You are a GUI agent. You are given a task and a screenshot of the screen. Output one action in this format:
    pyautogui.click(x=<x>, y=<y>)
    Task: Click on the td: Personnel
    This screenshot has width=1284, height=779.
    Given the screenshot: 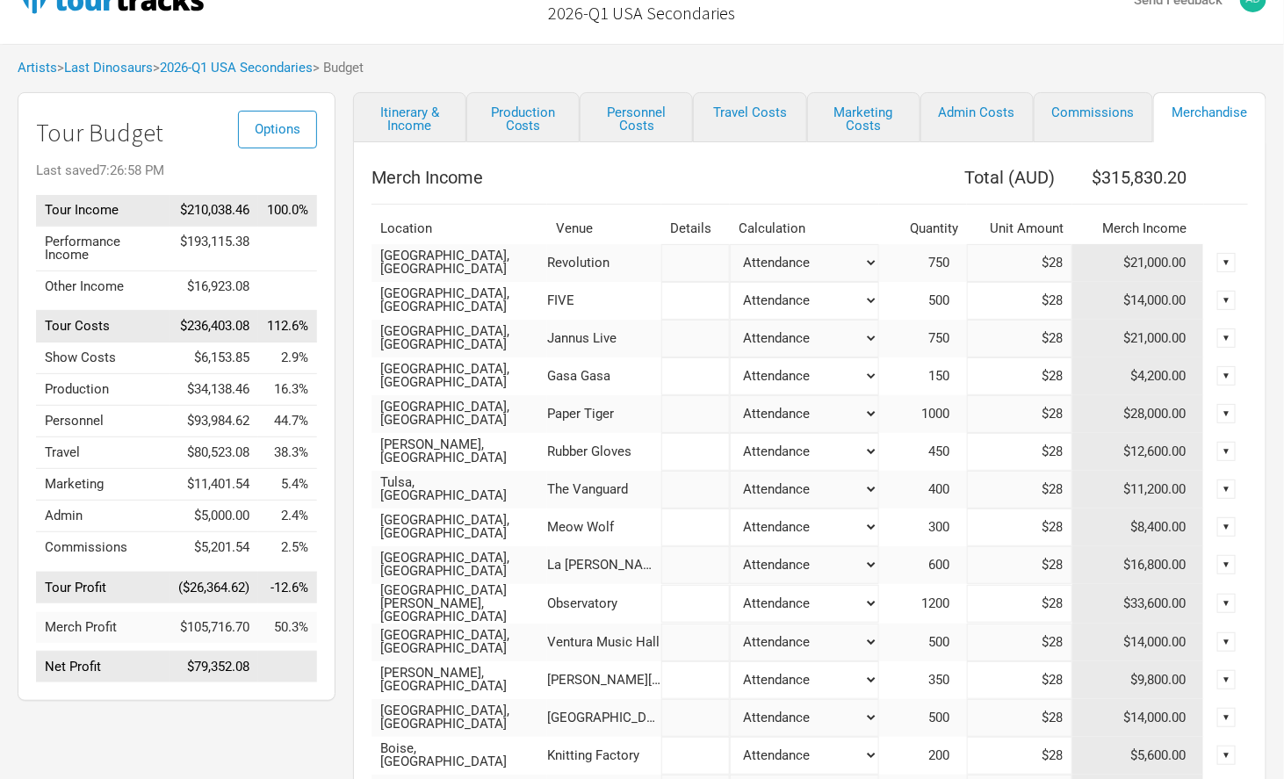 What is the action you would take?
    pyautogui.click(x=103, y=422)
    